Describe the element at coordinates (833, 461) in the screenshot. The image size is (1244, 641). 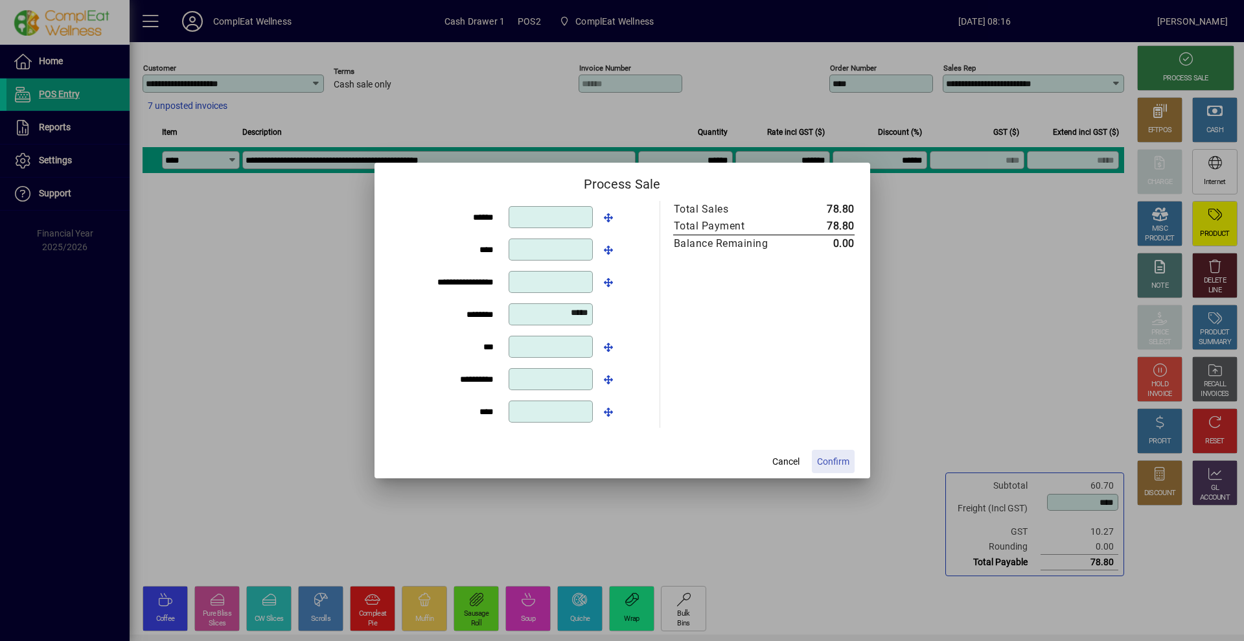
I see `button: Confirm` at that location.